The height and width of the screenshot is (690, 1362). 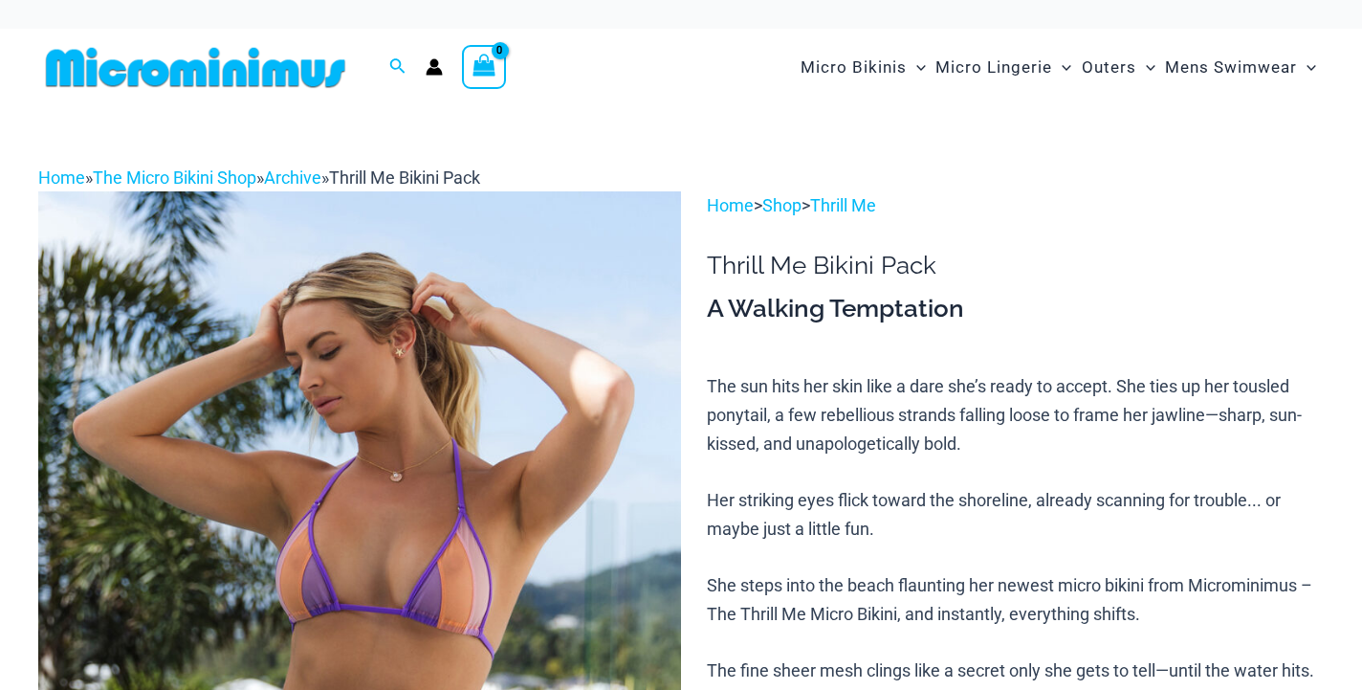 What do you see at coordinates (174, 177) in the screenshot?
I see `a: The Micro Bikini Shop` at bounding box center [174, 177].